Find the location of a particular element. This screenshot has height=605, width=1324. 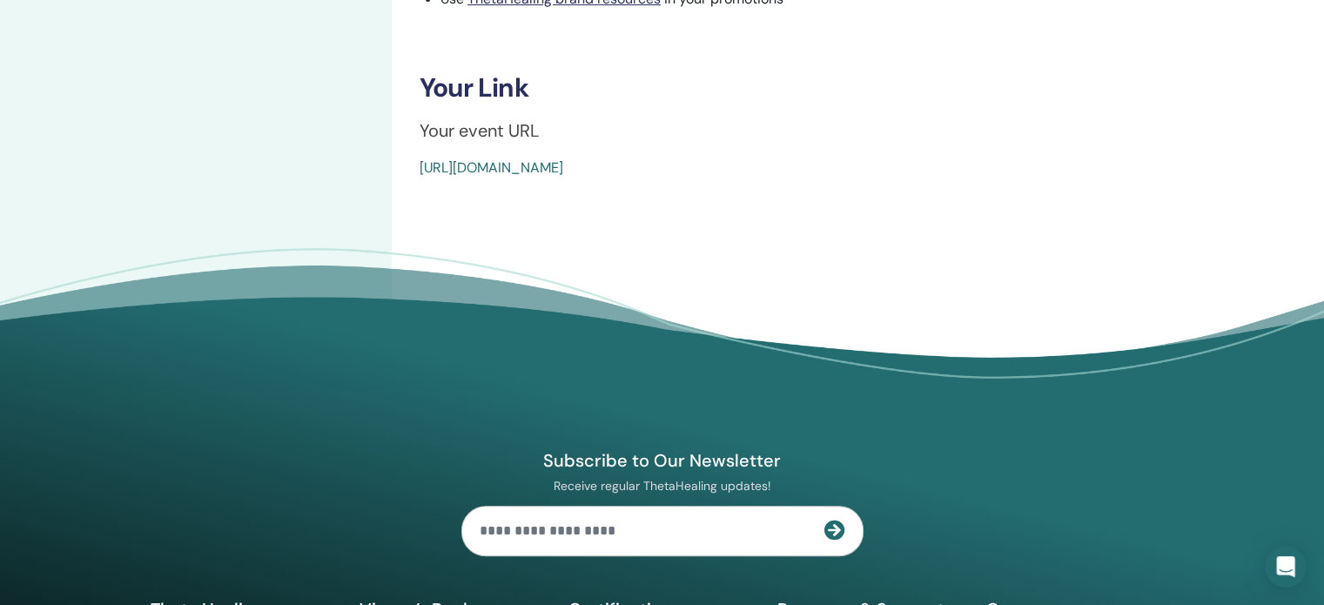

h3: Your Link is located at coordinates (833, 88).